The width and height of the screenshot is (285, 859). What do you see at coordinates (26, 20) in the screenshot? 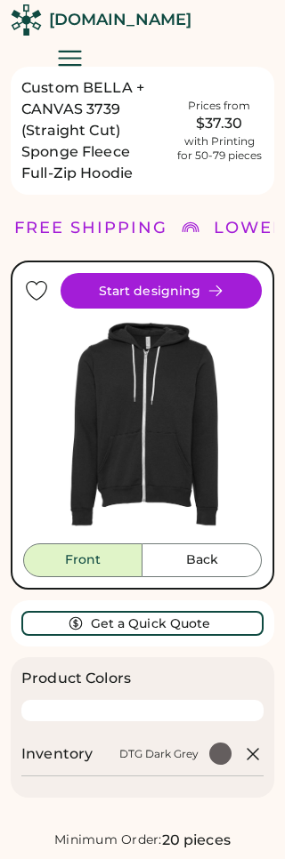
I see `img: Rendered Logo - Screens` at bounding box center [26, 20].